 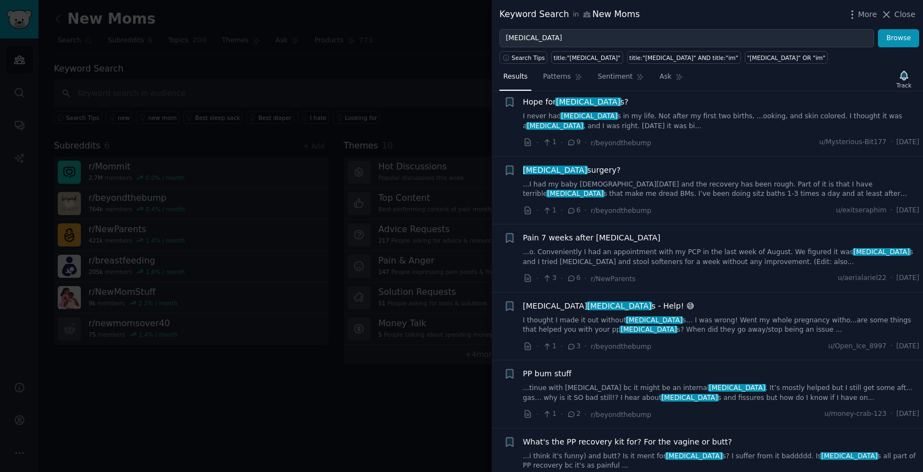 What do you see at coordinates (515, 77) in the screenshot?
I see `span: Results` at bounding box center [515, 77].